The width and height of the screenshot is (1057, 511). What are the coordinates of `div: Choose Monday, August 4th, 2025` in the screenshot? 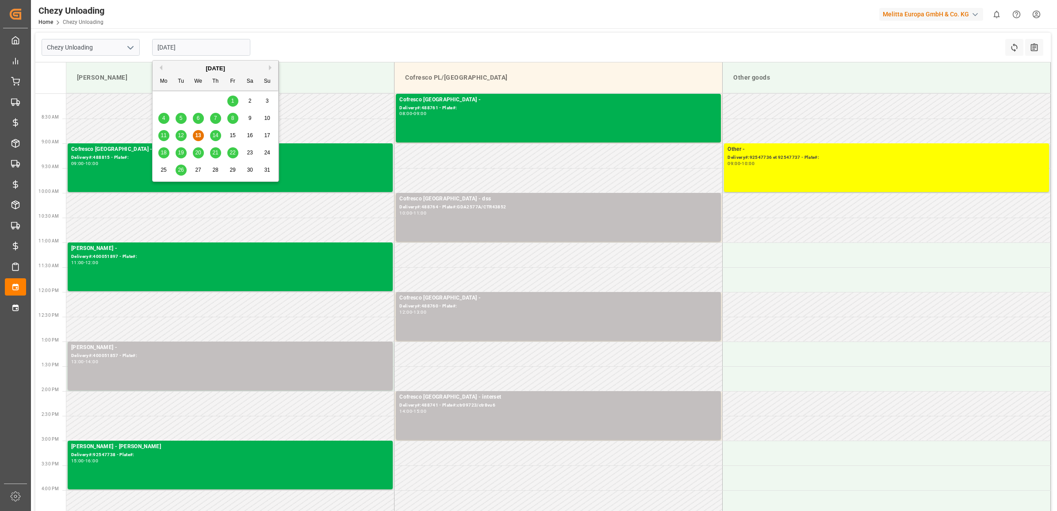 It's located at (164, 118).